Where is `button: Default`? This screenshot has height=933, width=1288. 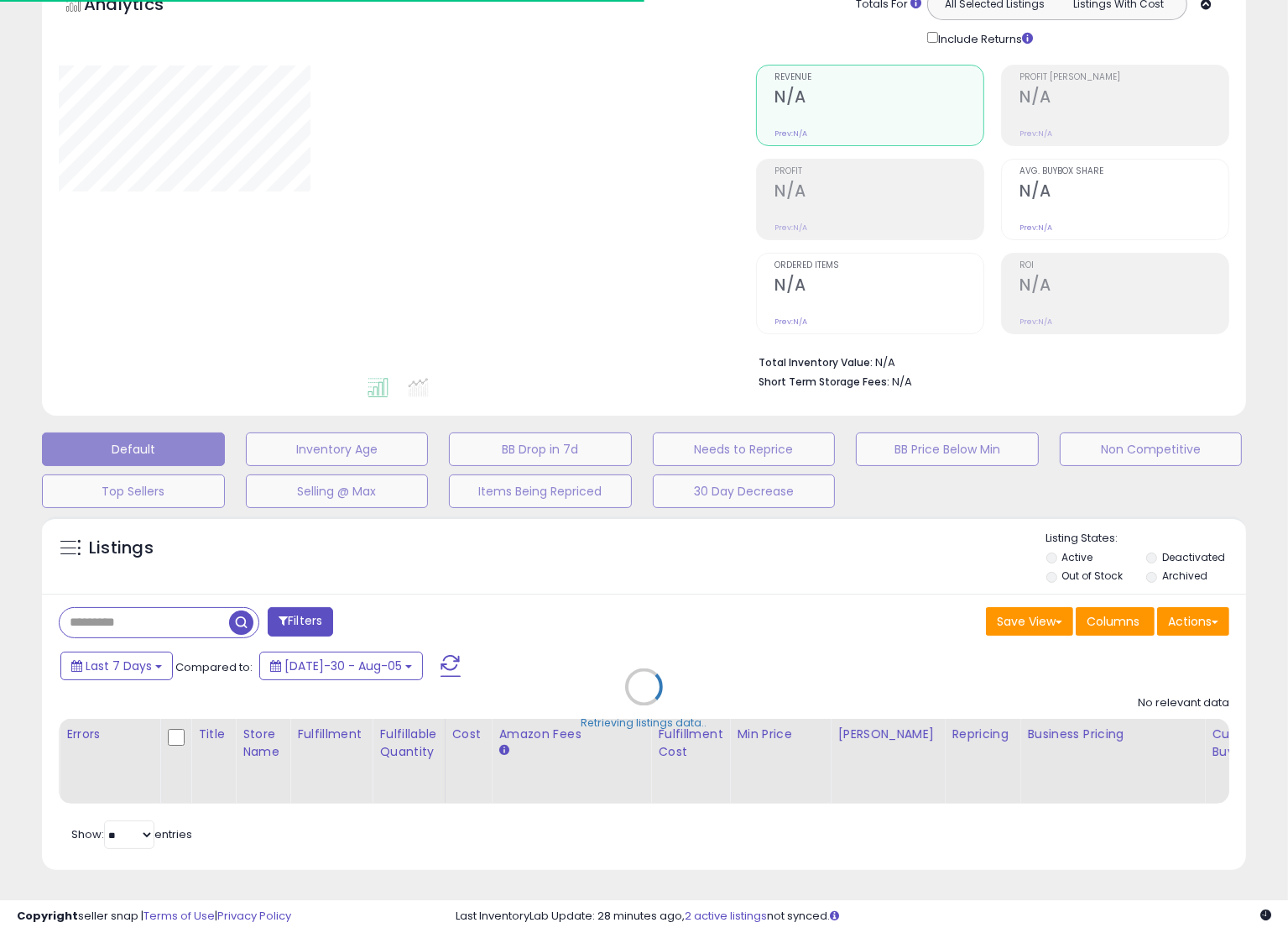
button: Default is located at coordinates (133, 449).